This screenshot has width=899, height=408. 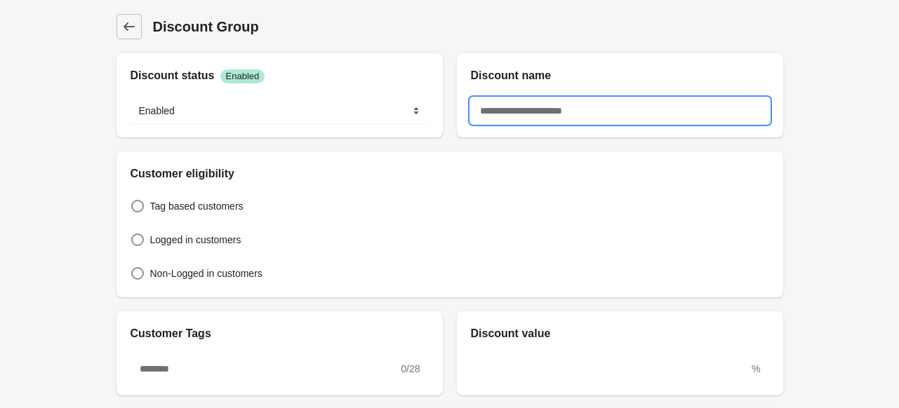 I want to click on h2: Discount status, so click(x=173, y=76).